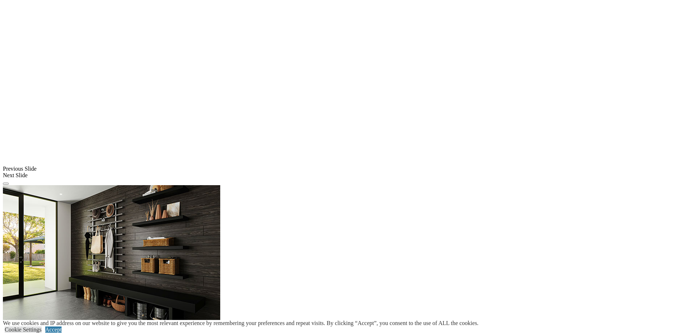 This screenshot has height=333, width=690. I want to click on button: Click here to pause slide show, so click(6, 184).